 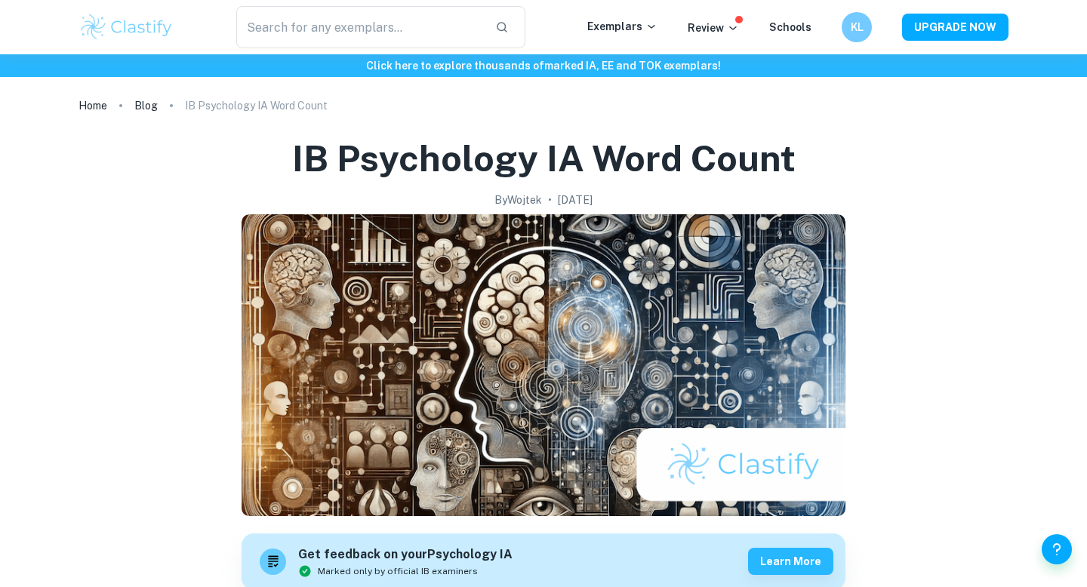 What do you see at coordinates (622, 26) in the screenshot?
I see `p: Exemplars` at bounding box center [622, 26].